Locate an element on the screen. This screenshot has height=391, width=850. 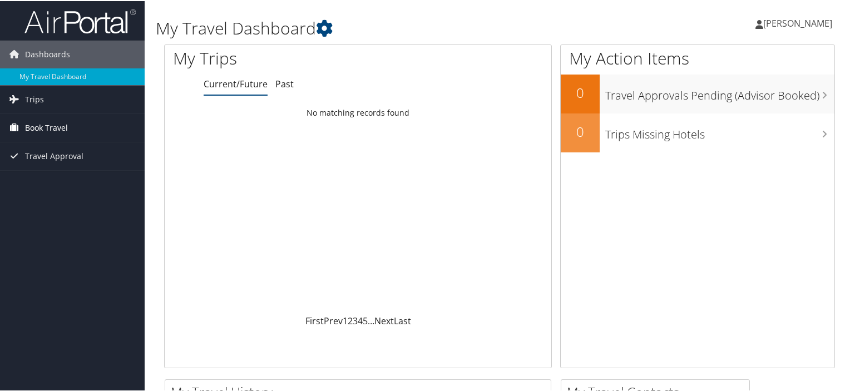
a: 1 is located at coordinates (345, 320).